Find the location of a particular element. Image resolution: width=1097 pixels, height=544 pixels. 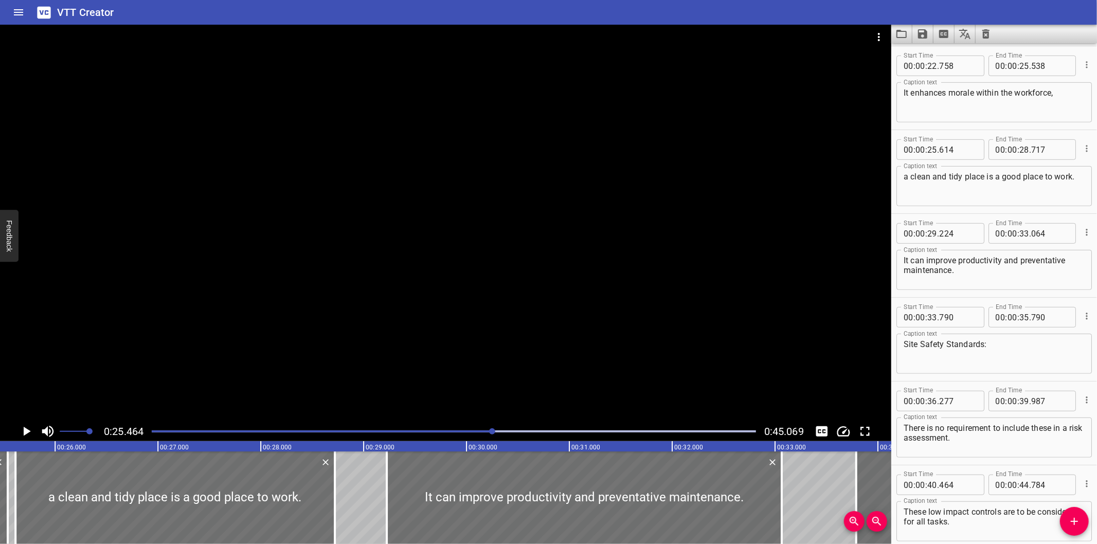

input: 224 is located at coordinates (958, 234).